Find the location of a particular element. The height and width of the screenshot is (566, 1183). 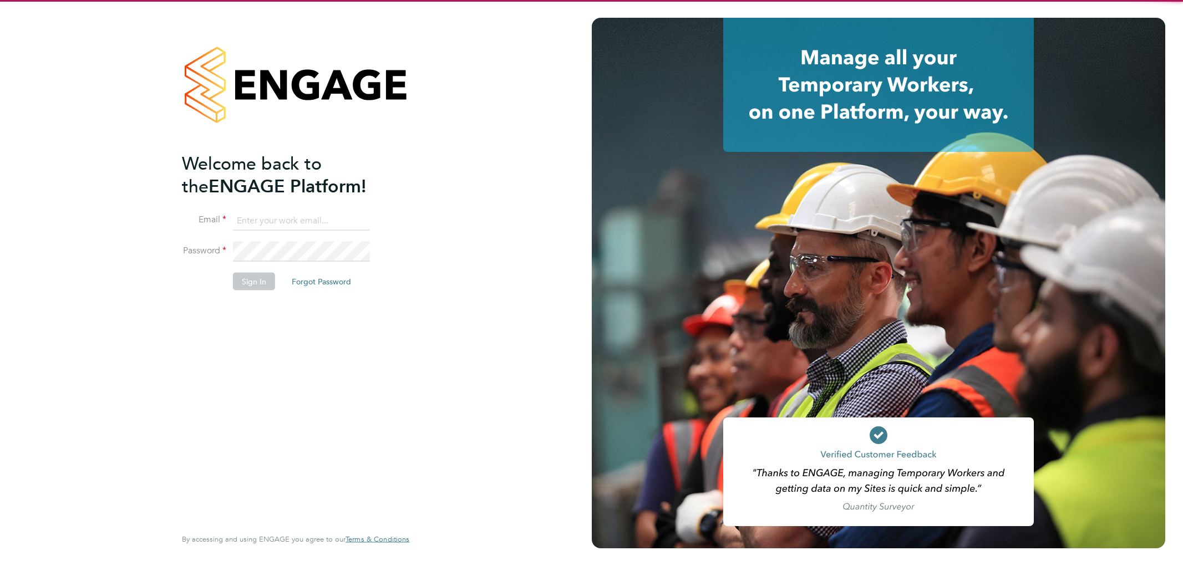

span: Welcome back to the is located at coordinates (252, 175).